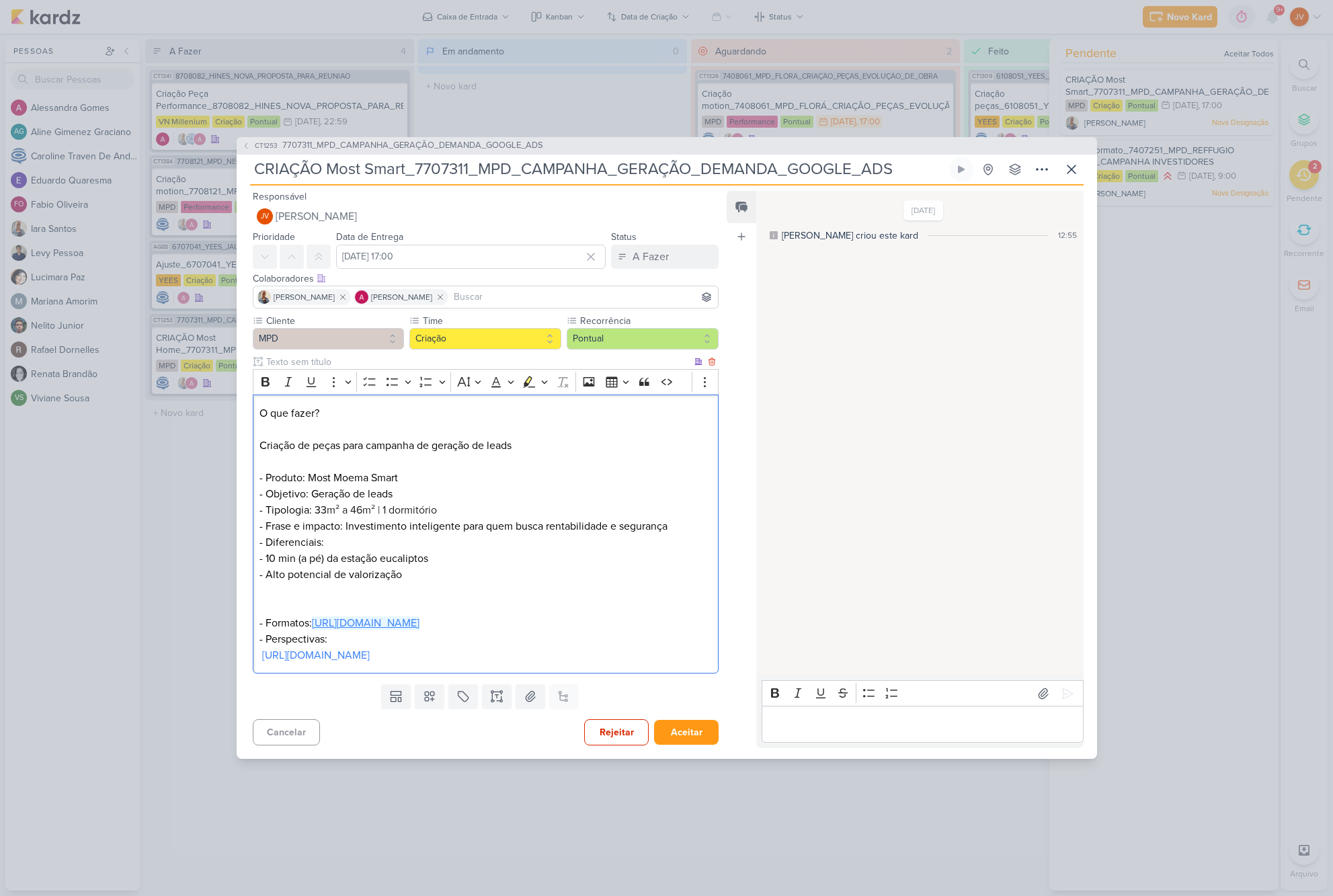 The image size is (1333, 896). I want to click on input: Kard Sem Título, so click(599, 170).